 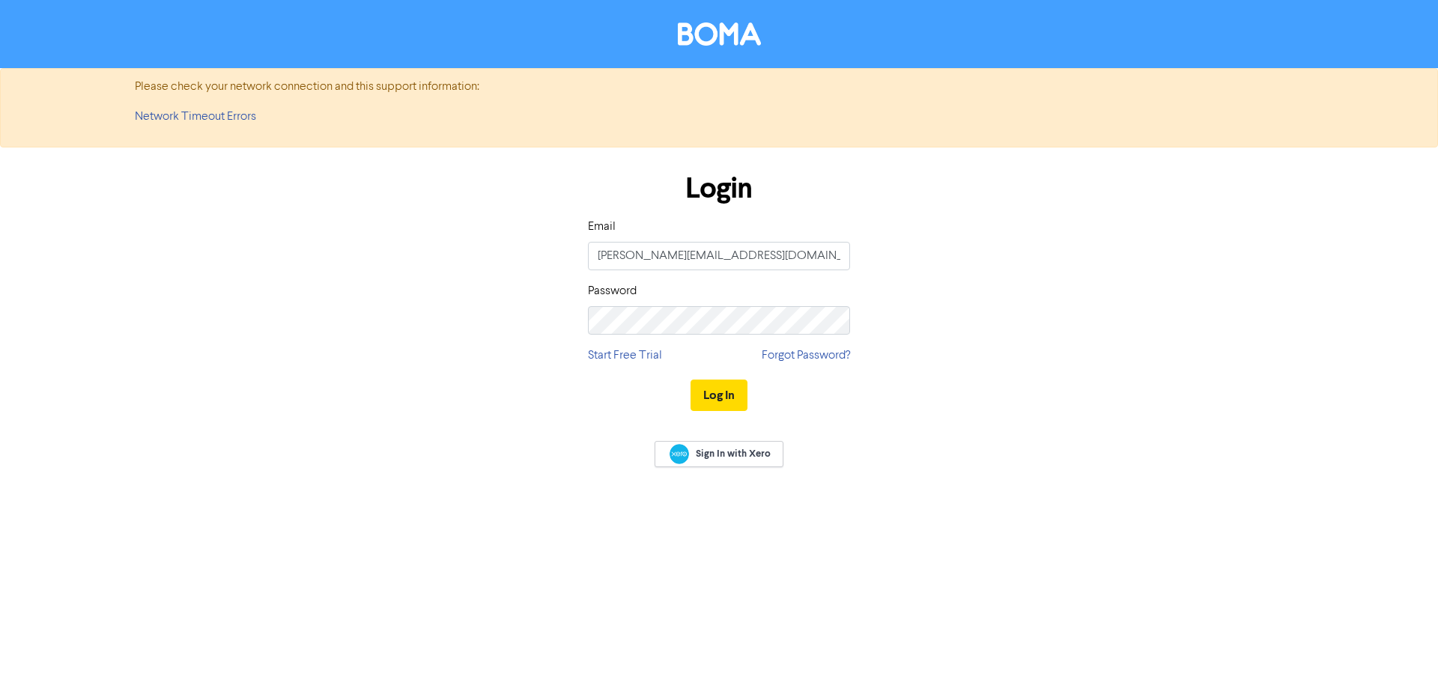 I want to click on img: BOMA Logo, so click(x=719, y=34).